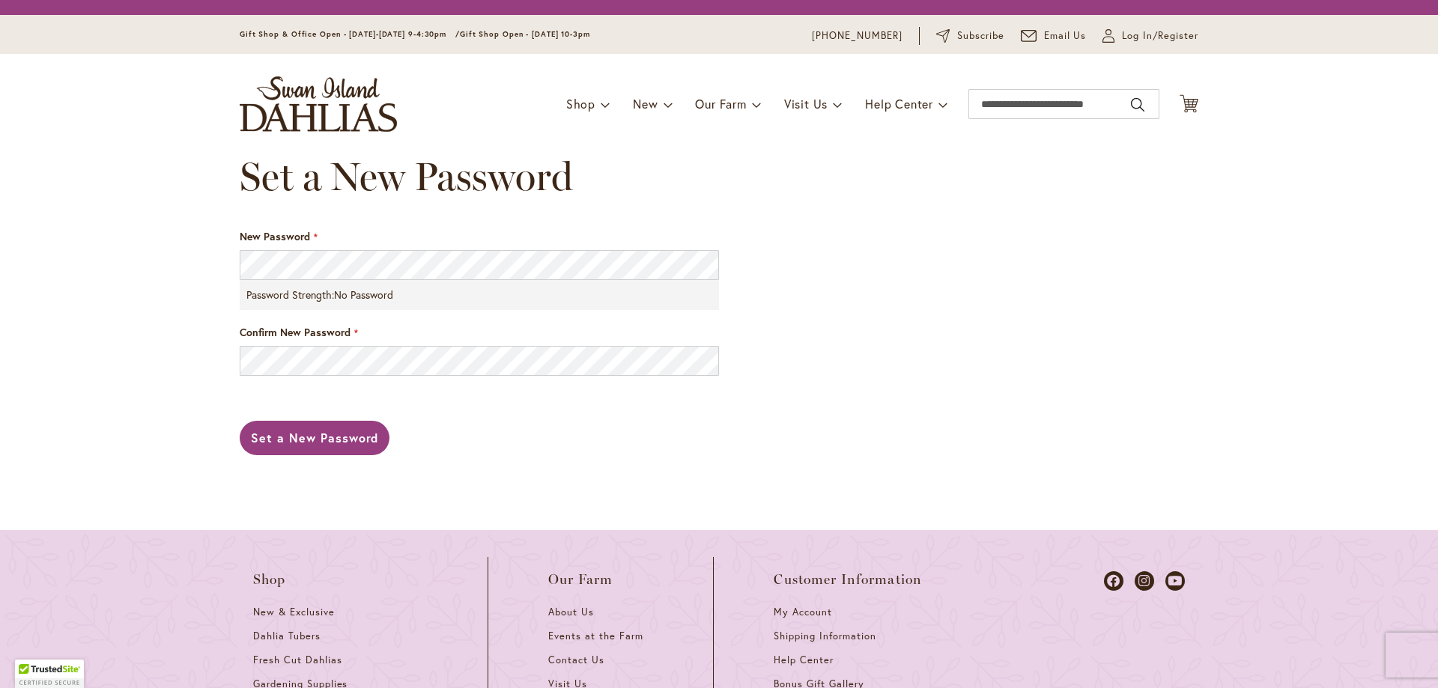 Image resolution: width=1438 pixels, height=688 pixels. I want to click on span: Contact Us, so click(576, 660).